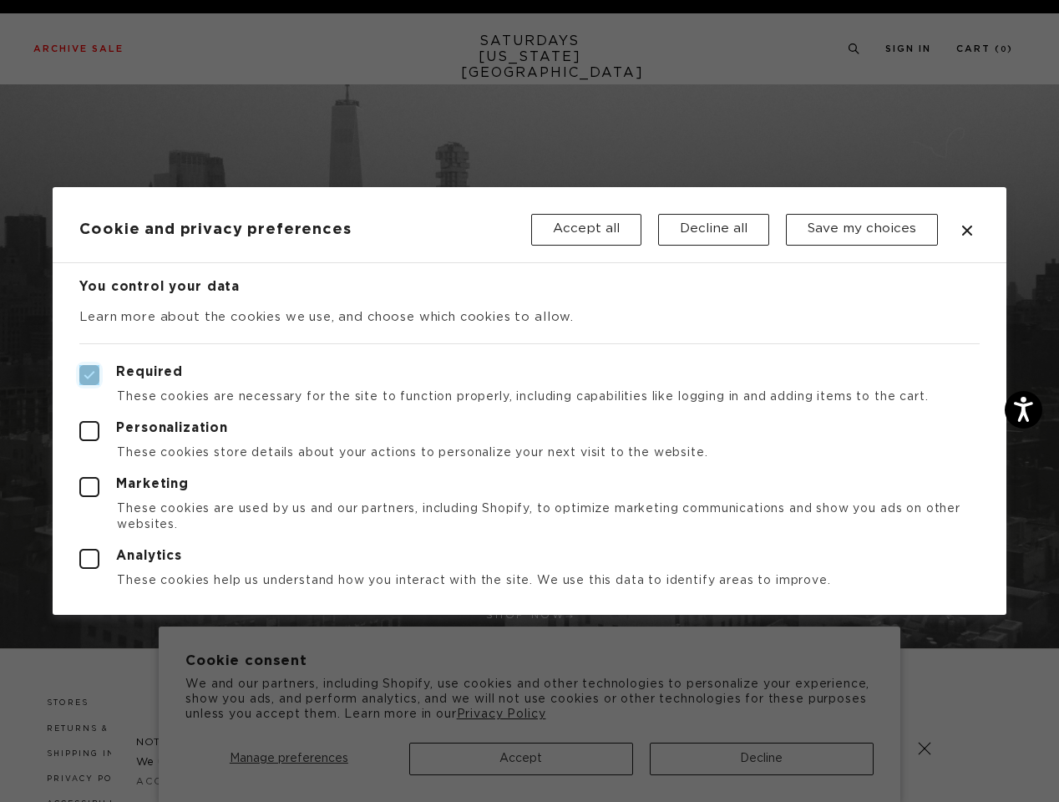  I want to click on button: Save my choices, so click(862, 230).